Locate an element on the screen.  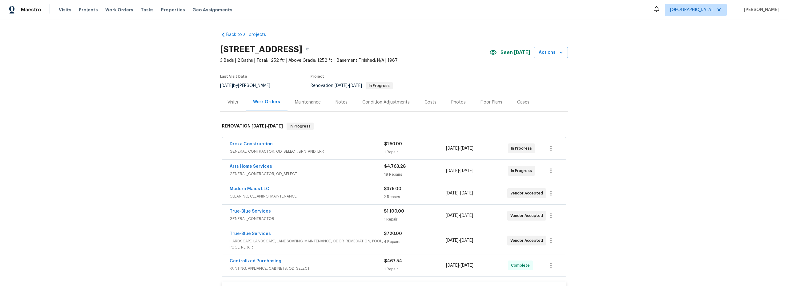
span: 3 Beds | 2 Baths | Total: 1252 ft² | Above Grade: 1252 ft² | Basement Finished: N/A | 1987 is located at coordinates (355, 61).